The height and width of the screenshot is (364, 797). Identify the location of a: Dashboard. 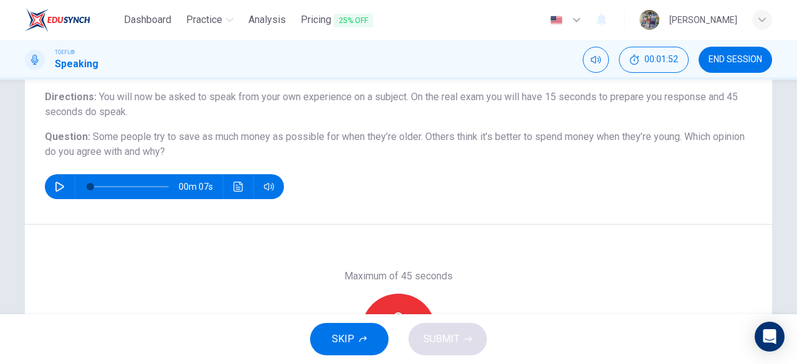
(148, 20).